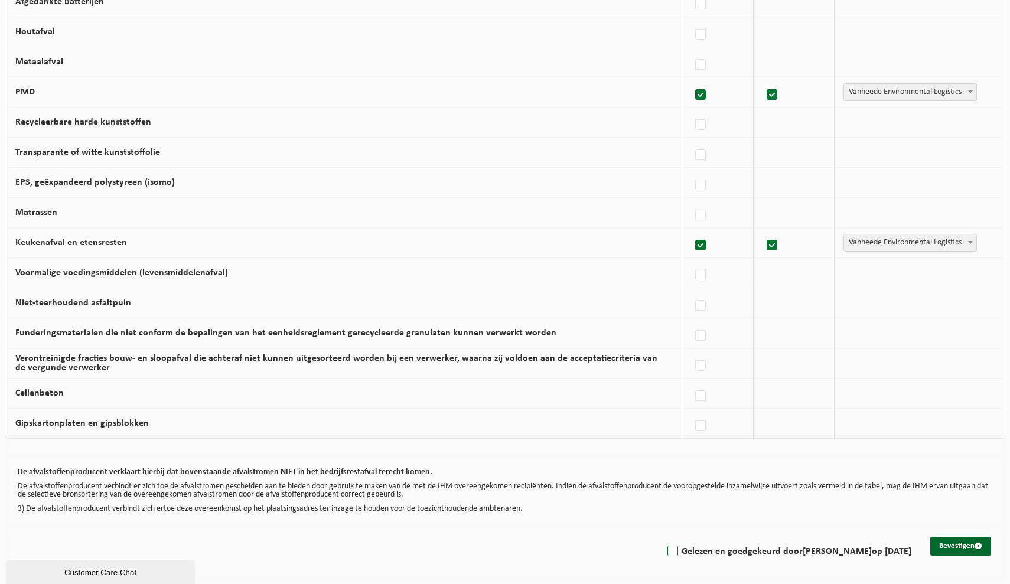 This screenshot has width=1010, height=584. I want to click on label: Recycleerbare harde kunststoffen, so click(83, 122).